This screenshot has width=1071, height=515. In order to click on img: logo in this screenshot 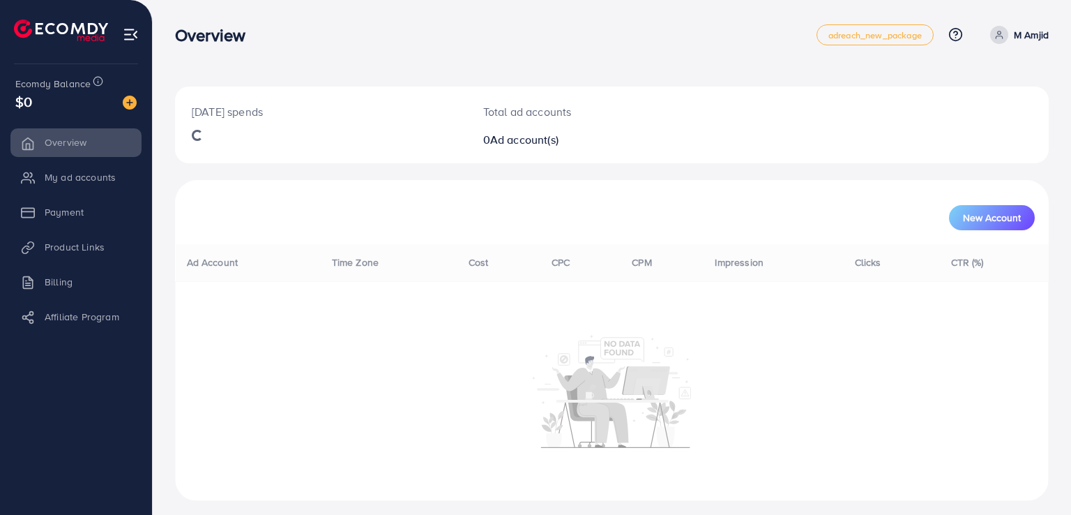, I will do `click(61, 30)`.